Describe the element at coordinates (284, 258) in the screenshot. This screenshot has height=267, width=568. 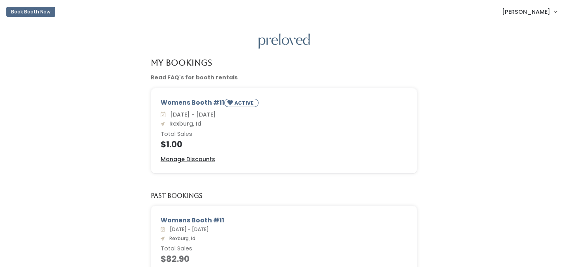
I see `h4: $82.90` at that location.